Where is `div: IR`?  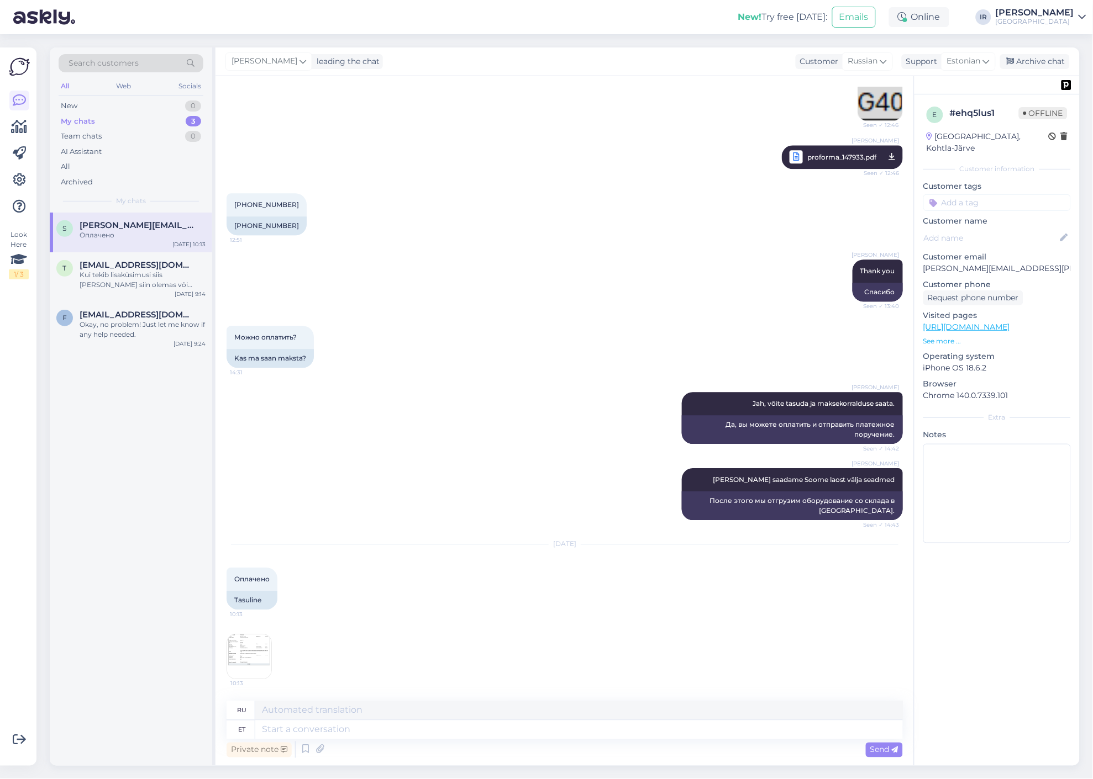
div: IR is located at coordinates (983, 17).